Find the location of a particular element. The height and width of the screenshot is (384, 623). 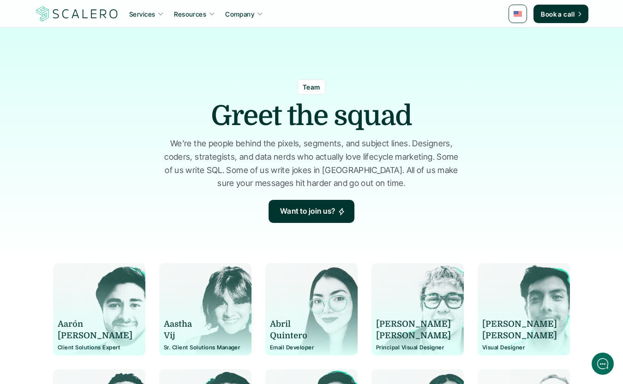

h1: Hi! Welcome to Scalero. is located at coordinates (92, 30).